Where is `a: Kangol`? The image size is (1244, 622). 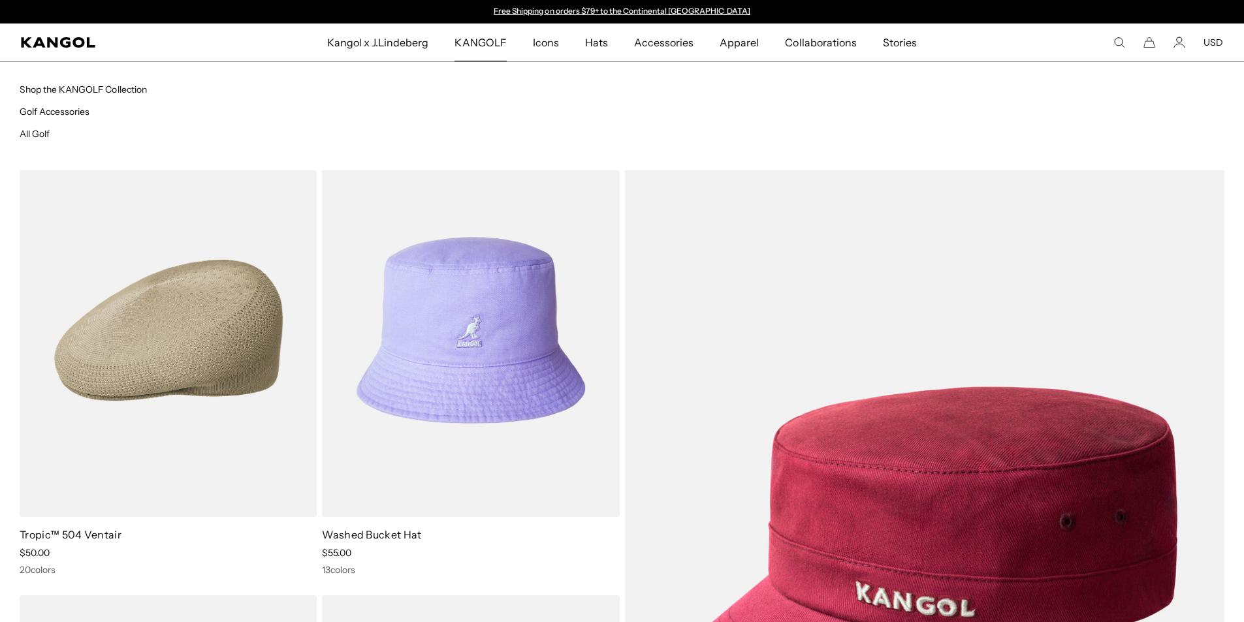 a: Kangol is located at coordinates (118, 42).